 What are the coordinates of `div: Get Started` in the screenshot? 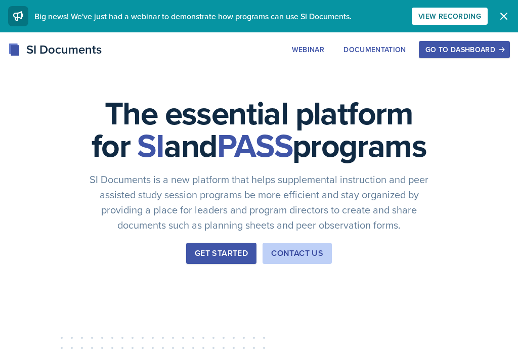 It's located at (221, 254).